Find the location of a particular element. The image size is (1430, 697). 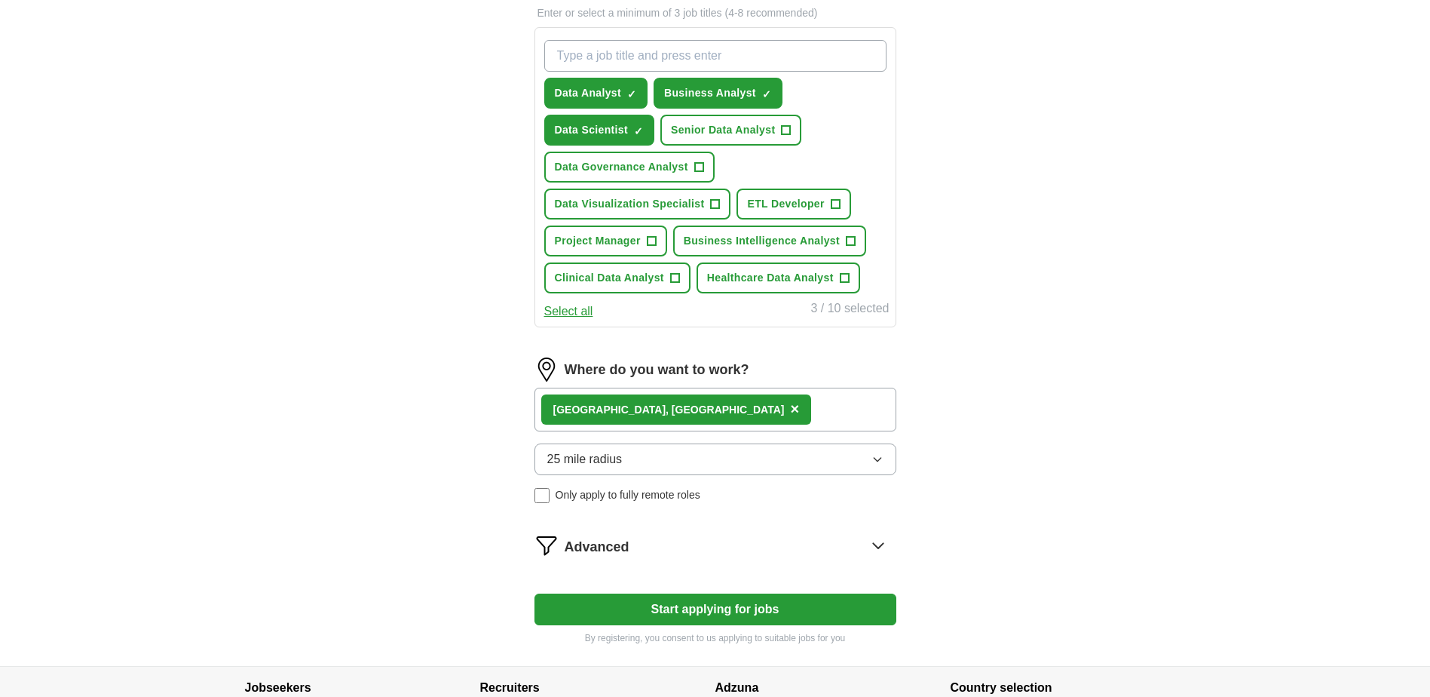

button: Healthcare Data Analyst is located at coordinates (778, 277).